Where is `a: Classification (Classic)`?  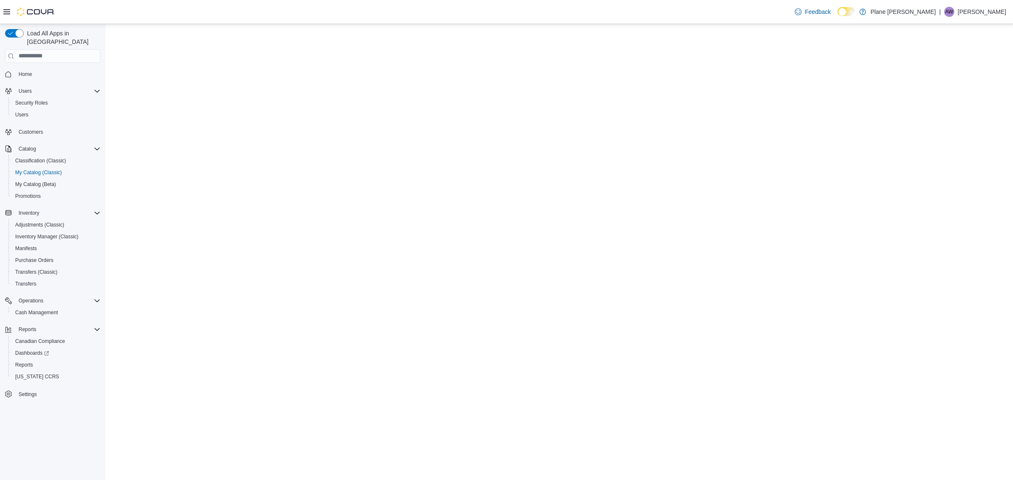
a: Classification (Classic) is located at coordinates (41, 161).